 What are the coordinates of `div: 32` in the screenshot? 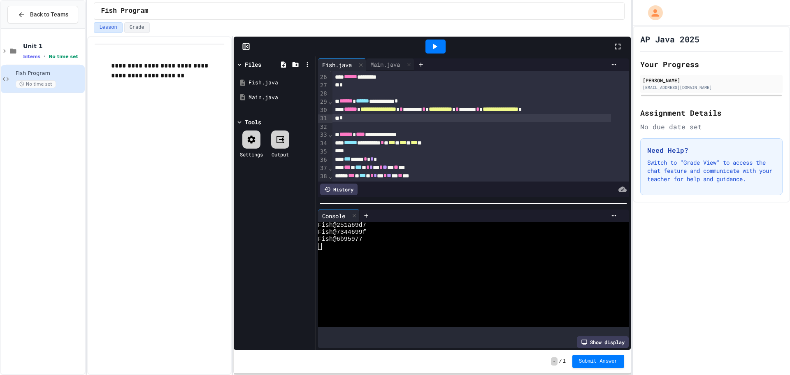 It's located at (323, 127).